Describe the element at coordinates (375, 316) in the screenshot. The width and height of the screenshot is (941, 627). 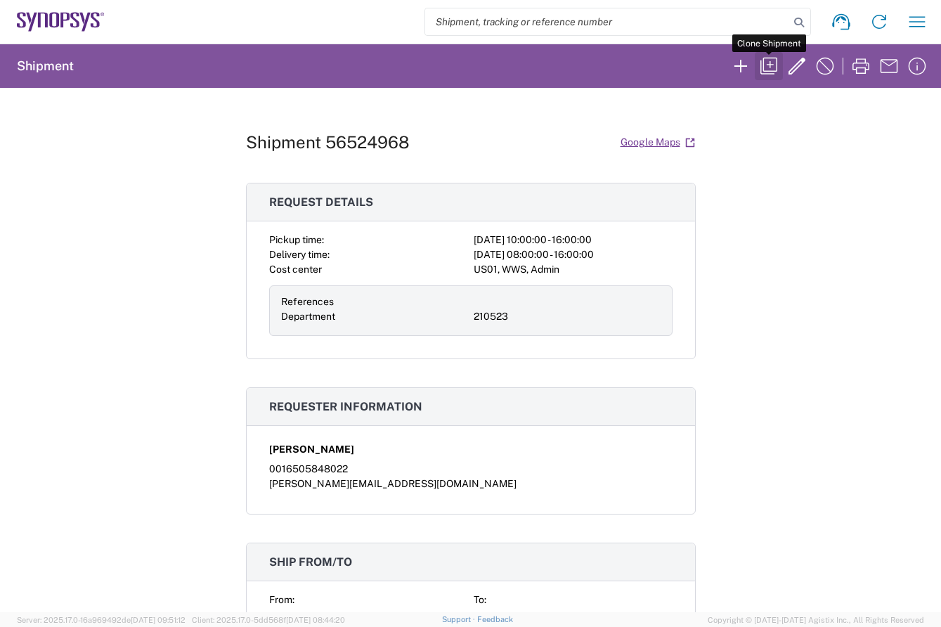
I see `div: Department` at that location.